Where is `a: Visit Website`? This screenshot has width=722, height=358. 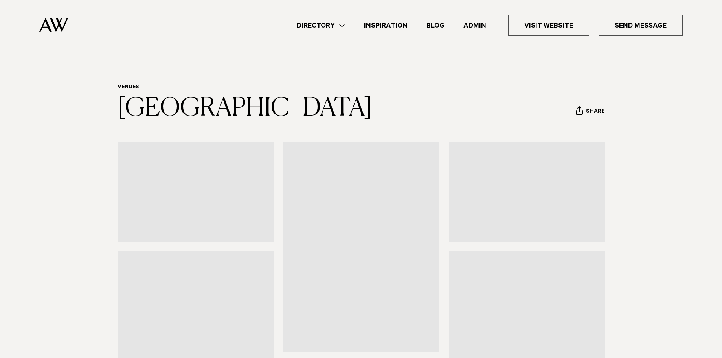
a: Visit Website is located at coordinates (549, 25).